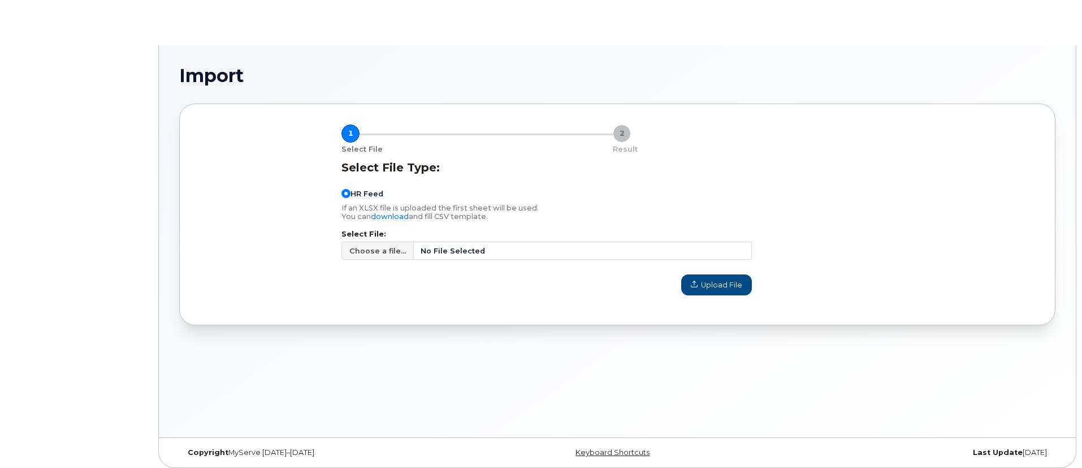  I want to click on span: Upload File, so click(716, 284).